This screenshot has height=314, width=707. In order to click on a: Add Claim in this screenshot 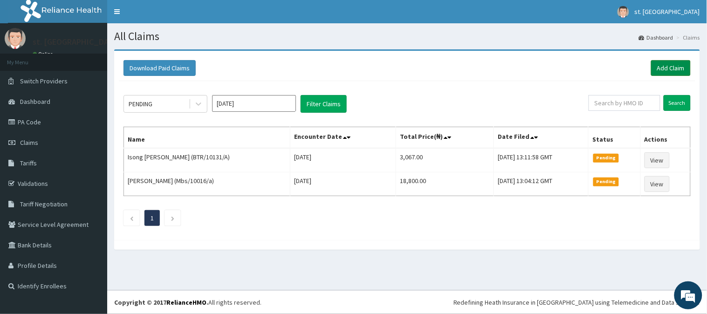, I will do `click(670, 68)`.